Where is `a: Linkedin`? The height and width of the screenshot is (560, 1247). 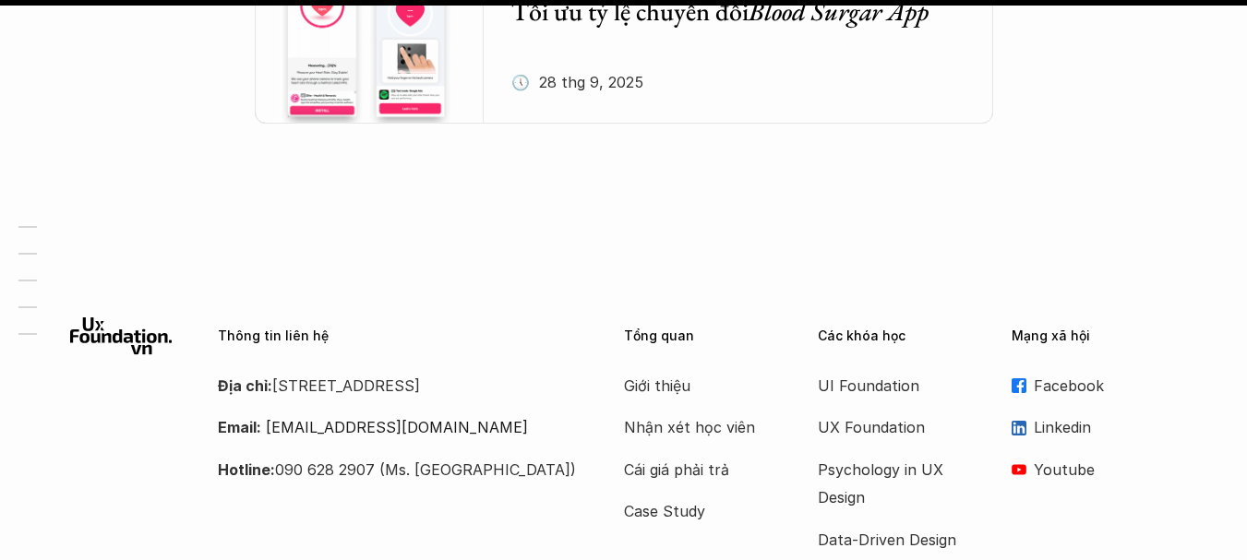 a: Linkedin is located at coordinates (1095, 427).